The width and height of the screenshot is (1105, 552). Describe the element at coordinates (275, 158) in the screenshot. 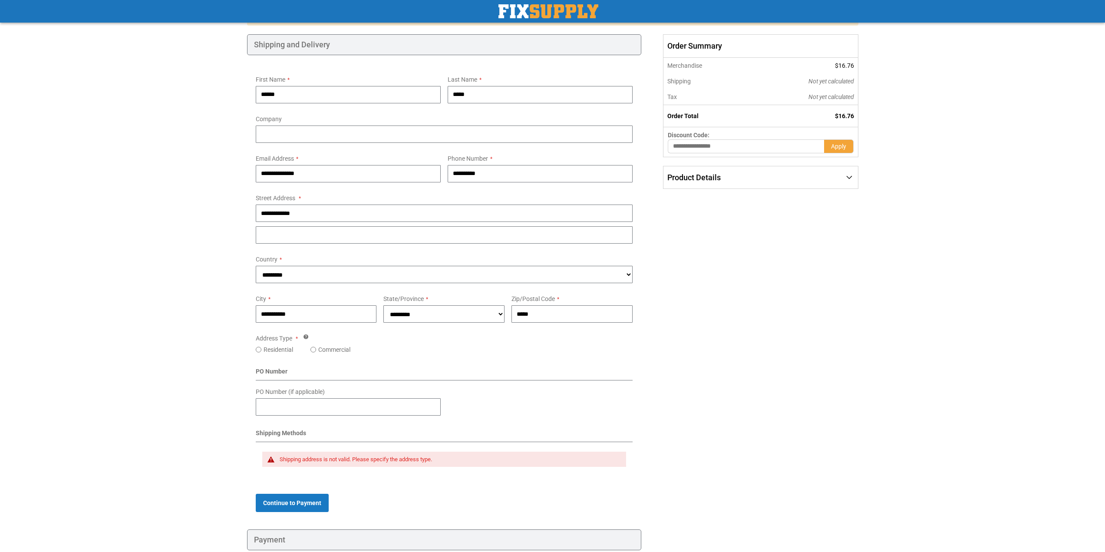

I see `span: Email Address` at that location.